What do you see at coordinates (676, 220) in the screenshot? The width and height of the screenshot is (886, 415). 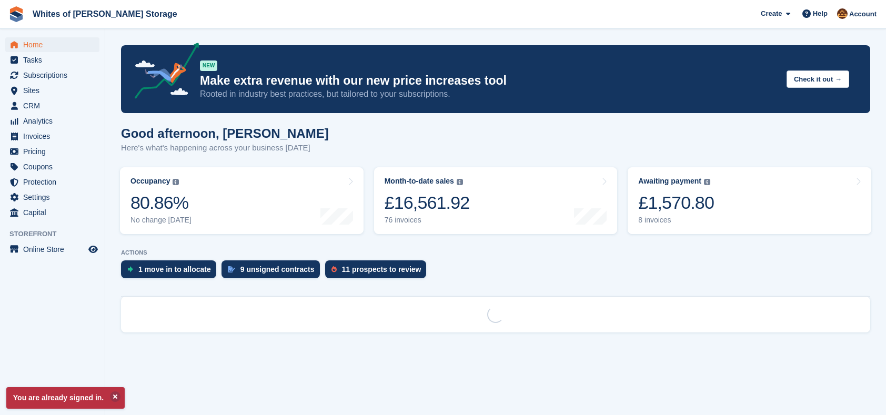 I see `div: 8 invoices` at bounding box center [676, 220].